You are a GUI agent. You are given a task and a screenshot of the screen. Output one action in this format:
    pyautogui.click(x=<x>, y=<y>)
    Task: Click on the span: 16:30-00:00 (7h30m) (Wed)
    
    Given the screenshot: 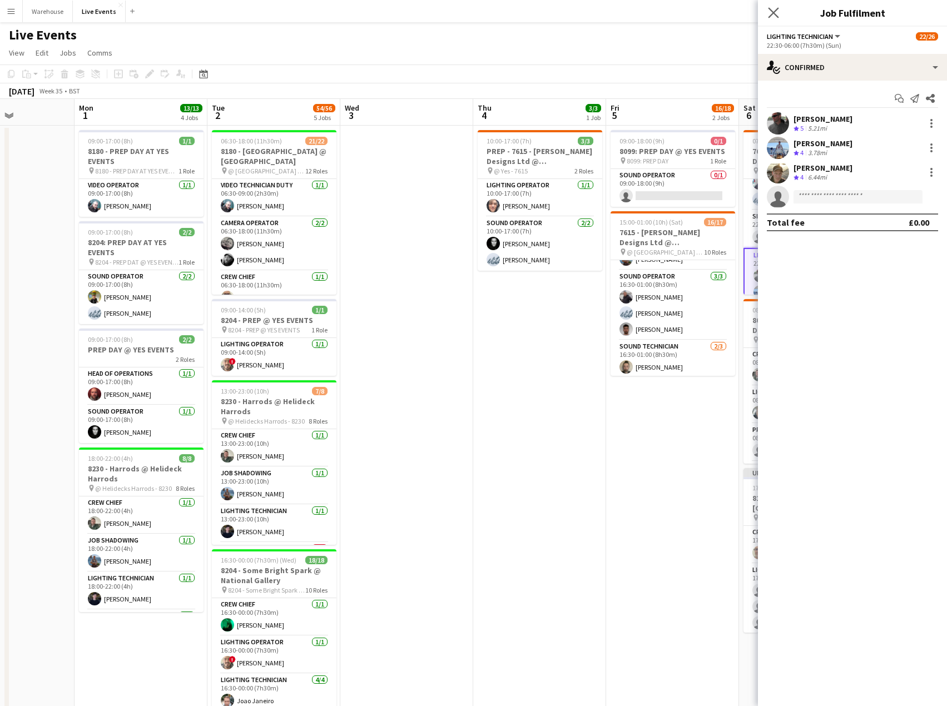 What is the action you would take?
    pyautogui.click(x=259, y=560)
    